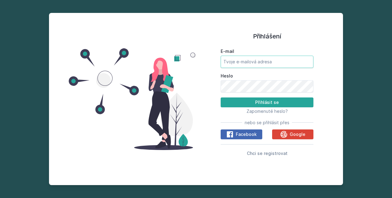 The height and width of the screenshot is (198, 392). What do you see at coordinates (267, 123) in the screenshot?
I see `span: nebo se přihlásit přes` at bounding box center [267, 123].